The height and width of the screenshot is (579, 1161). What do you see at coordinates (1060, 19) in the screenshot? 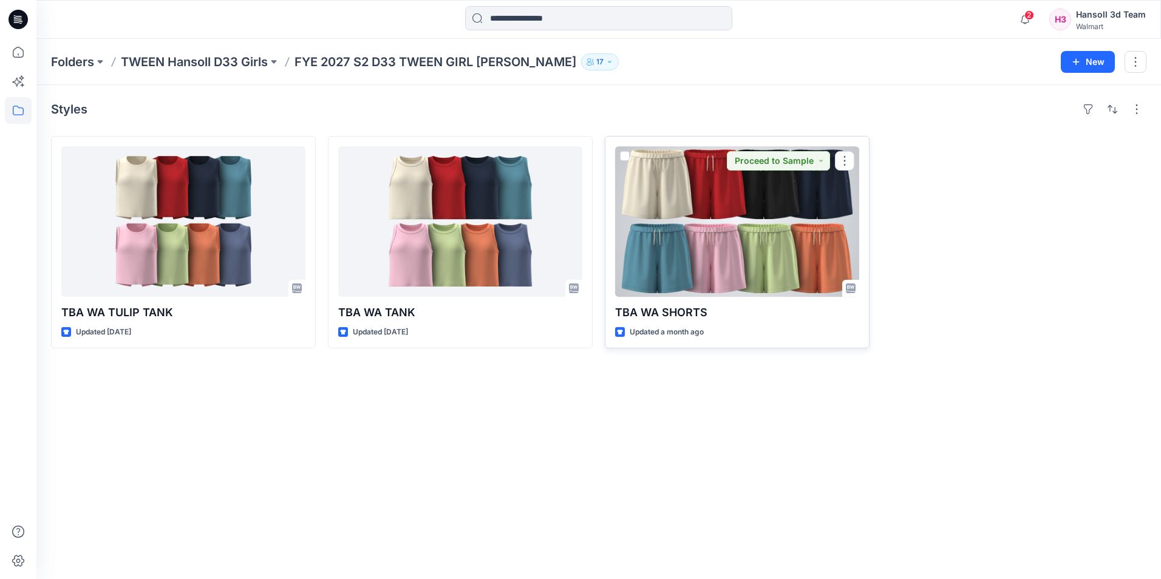
I see `div: H3` at bounding box center [1060, 19].